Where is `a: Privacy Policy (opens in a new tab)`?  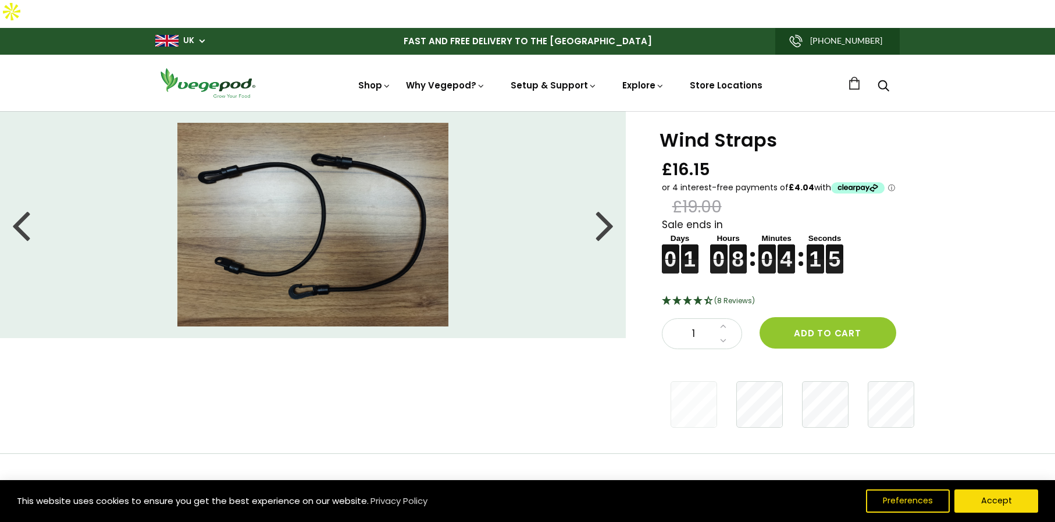 a: Privacy Policy (opens in a new tab) is located at coordinates (399, 501).